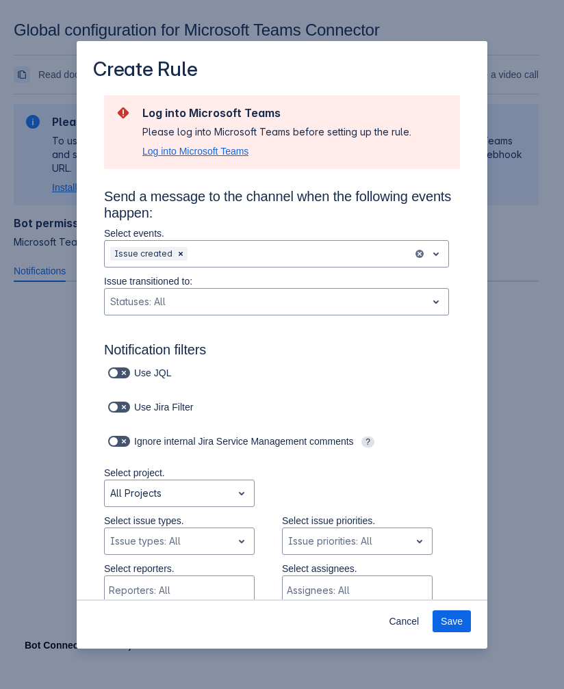 Image resolution: width=564 pixels, height=689 pixels. What do you see at coordinates (123, 113) in the screenshot?
I see `span: error` at bounding box center [123, 113].